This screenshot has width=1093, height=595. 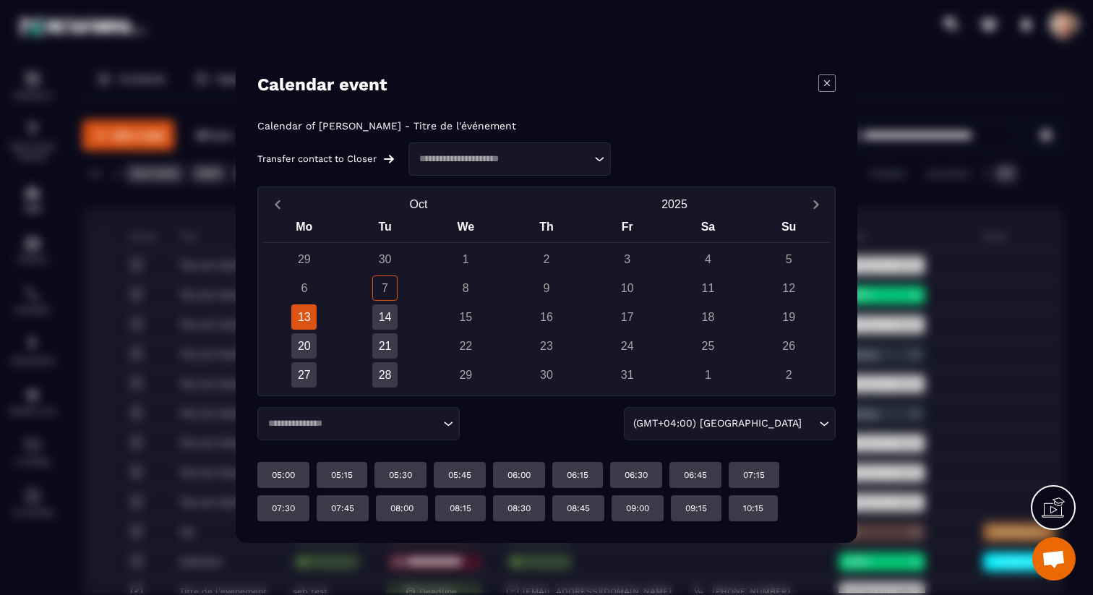 What do you see at coordinates (519, 475) in the screenshot?
I see `p: 06:00` at bounding box center [519, 475].